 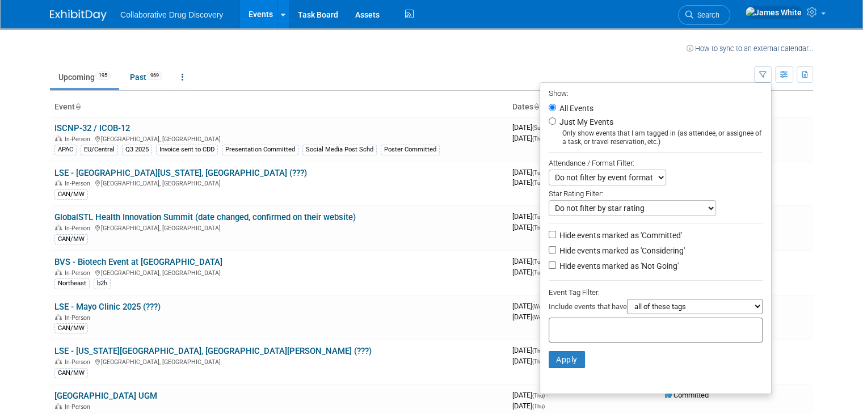 I want to click on div: Event Tag Filter:, so click(x=656, y=292).